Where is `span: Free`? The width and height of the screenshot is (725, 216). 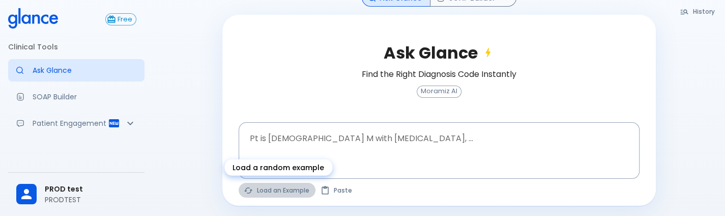 span: Free is located at coordinates (125, 19).